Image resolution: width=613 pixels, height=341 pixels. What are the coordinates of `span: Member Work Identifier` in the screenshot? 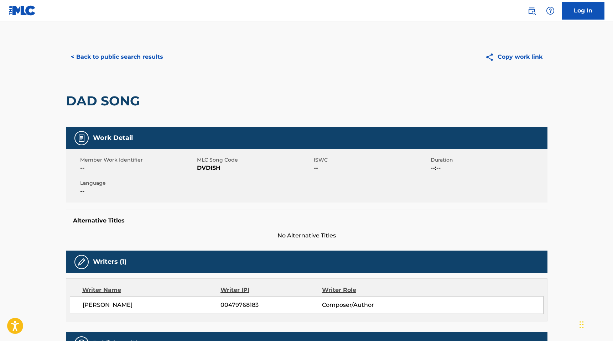 It's located at (137, 160).